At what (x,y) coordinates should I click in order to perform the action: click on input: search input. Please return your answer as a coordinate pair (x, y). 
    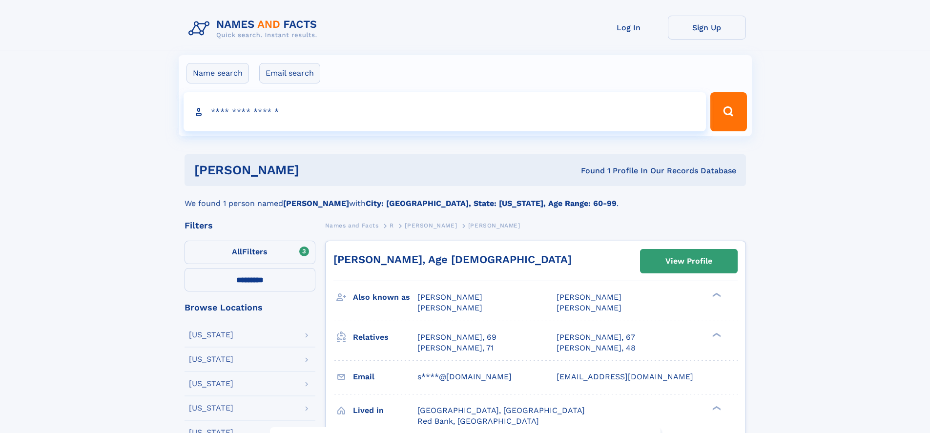
    Looking at the image, I should click on (445, 112).